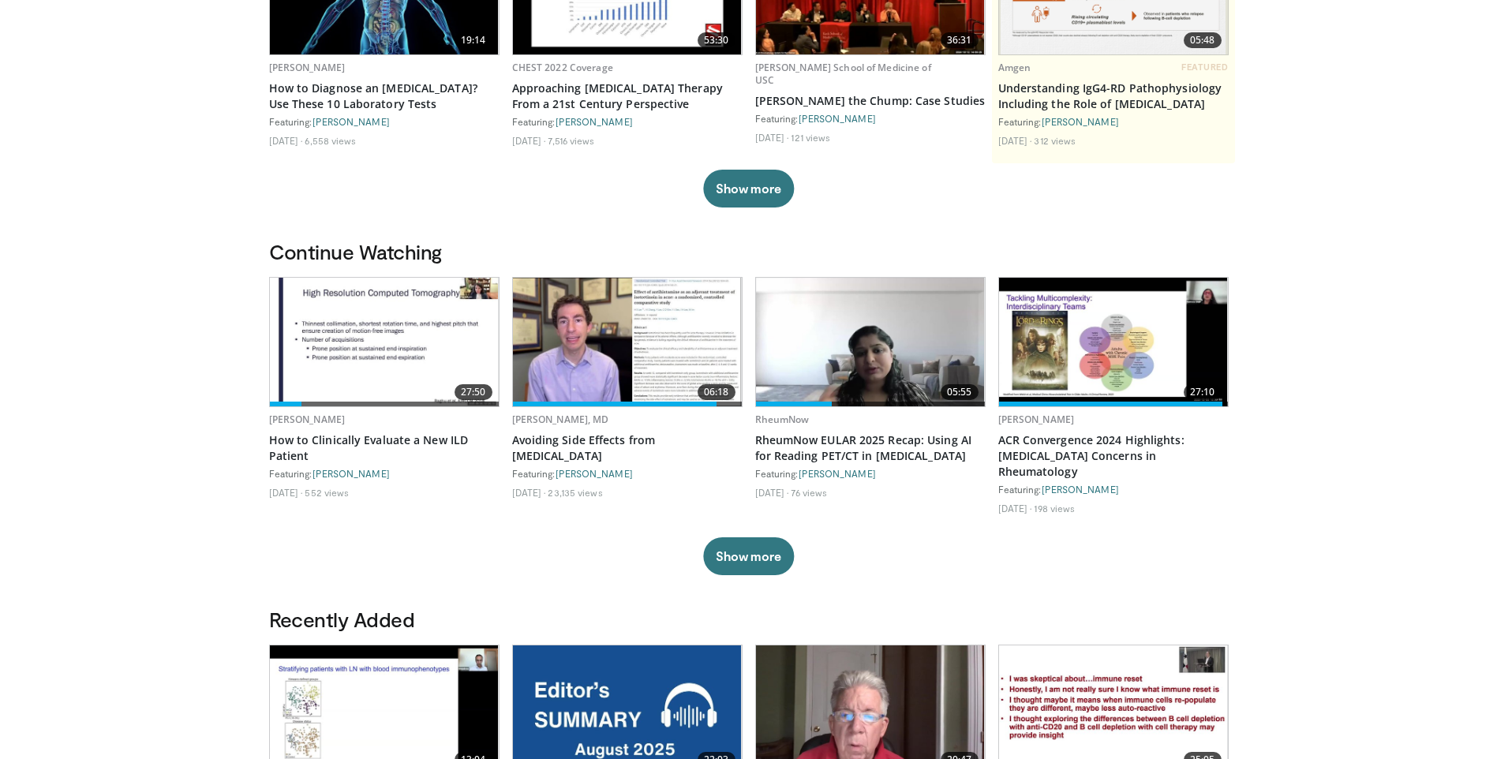 The width and height of the screenshot is (1497, 759). What do you see at coordinates (717, 392) in the screenshot?
I see `span: 06:18` at bounding box center [717, 392].